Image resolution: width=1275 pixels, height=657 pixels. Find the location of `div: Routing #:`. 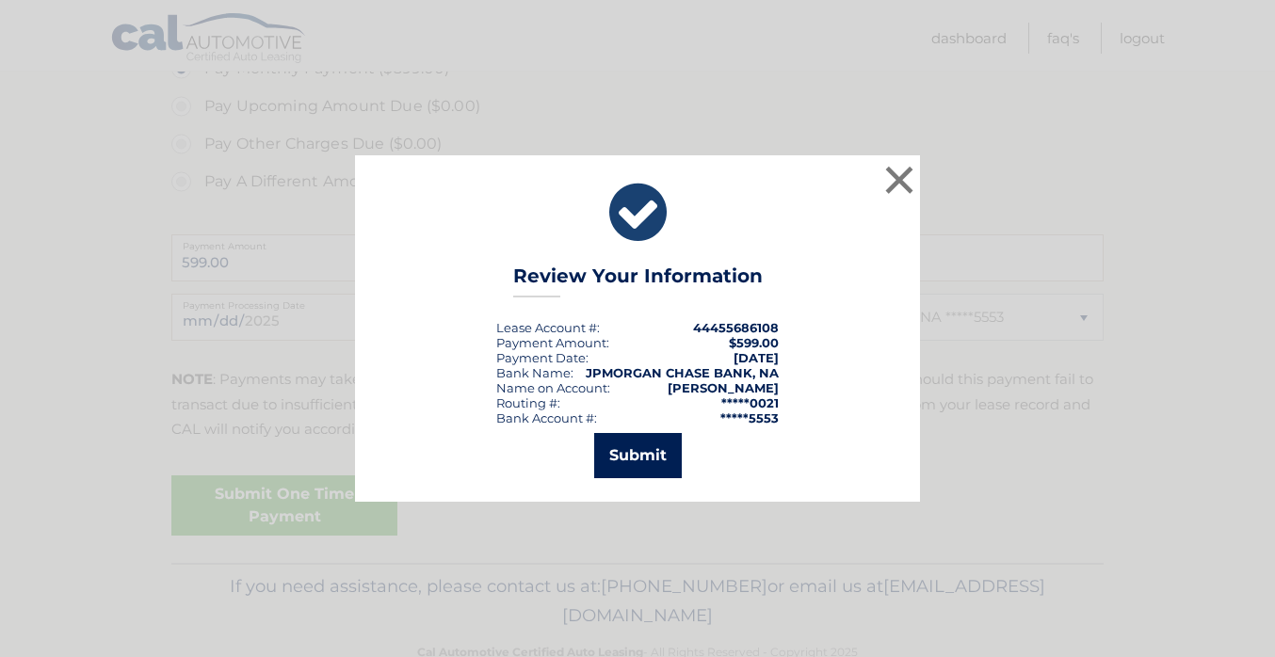

div: Routing #: is located at coordinates (528, 403).